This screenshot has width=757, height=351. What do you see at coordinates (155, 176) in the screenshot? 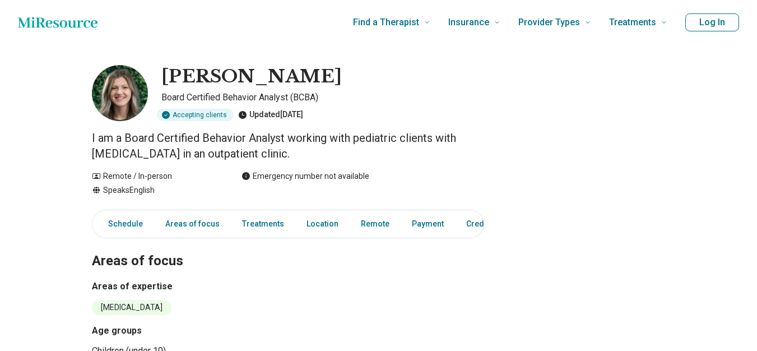
I see `div: Remote / In-person` at bounding box center [155, 176].